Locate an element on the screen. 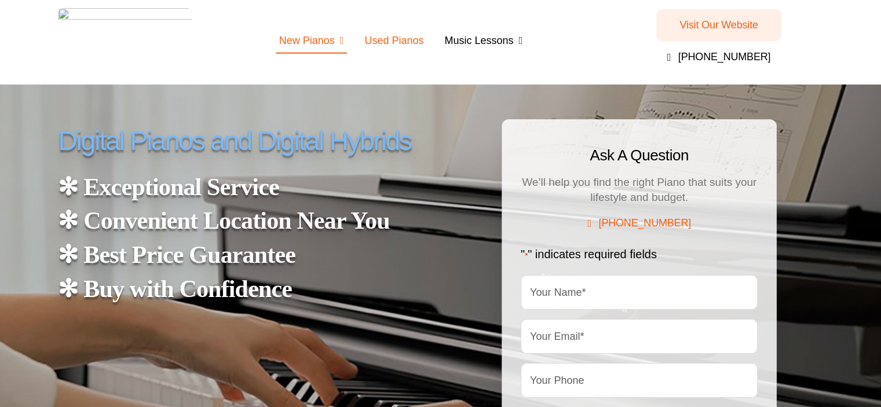 Image resolution: width=881 pixels, height=407 pixels. input: Your Name* is located at coordinates (639, 292).